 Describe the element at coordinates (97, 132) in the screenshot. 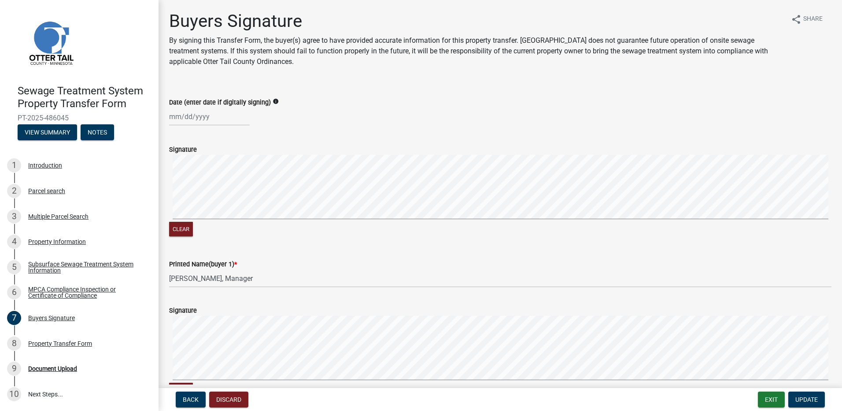

I see `button: Notes` at that location.